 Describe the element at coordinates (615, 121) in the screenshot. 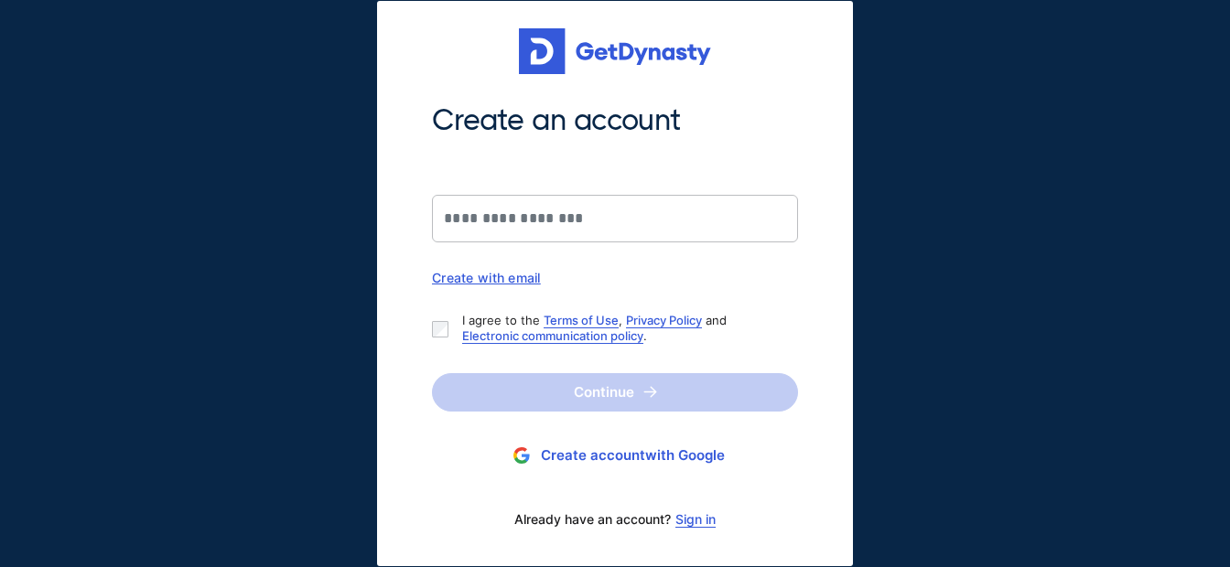

I see `span: Create an account` at that location.